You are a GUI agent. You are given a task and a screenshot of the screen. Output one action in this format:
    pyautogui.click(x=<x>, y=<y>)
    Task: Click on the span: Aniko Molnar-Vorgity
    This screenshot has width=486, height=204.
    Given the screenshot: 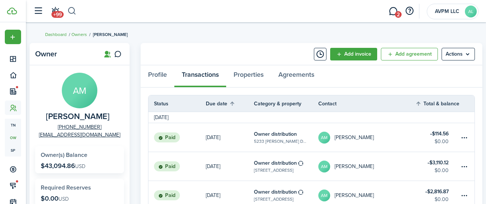 What is the action you would take?
    pyautogui.click(x=78, y=116)
    